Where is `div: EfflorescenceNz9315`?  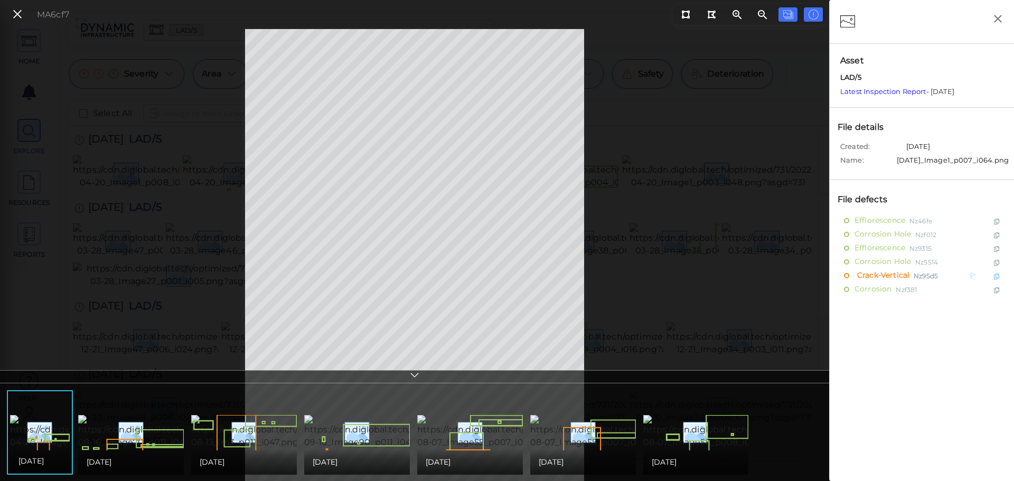
div: EfflorescenceNz9315 is located at coordinates (922, 248).